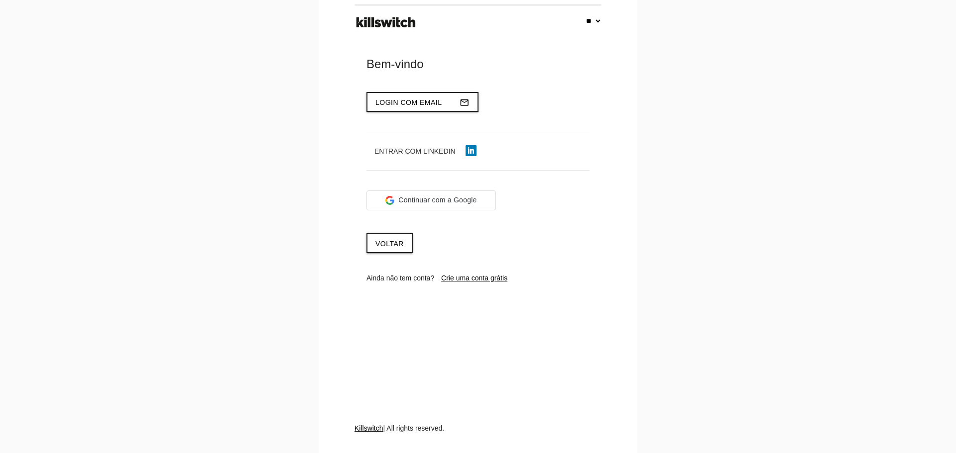  I want to click on div: | All rights reserved., so click(478, 438).